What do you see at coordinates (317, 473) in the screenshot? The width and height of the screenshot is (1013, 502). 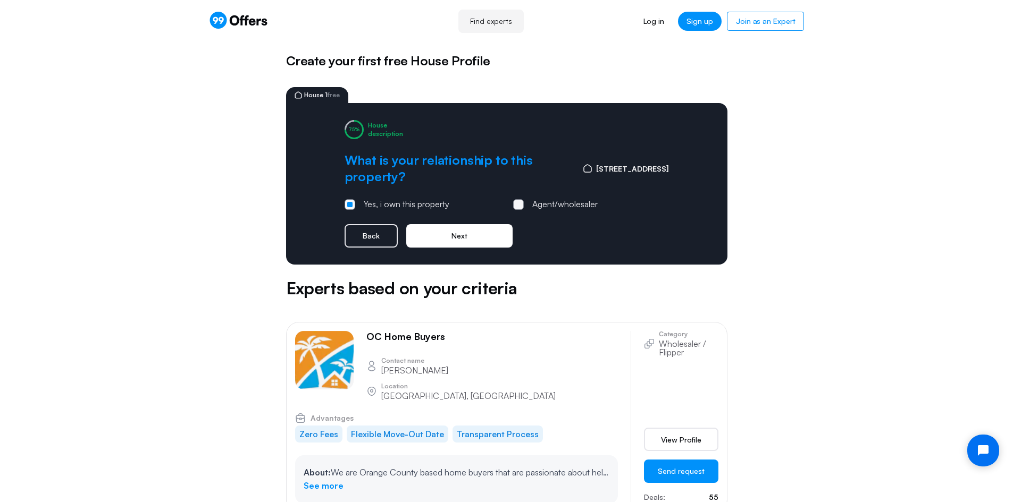 I see `span: About:` at bounding box center [317, 473].